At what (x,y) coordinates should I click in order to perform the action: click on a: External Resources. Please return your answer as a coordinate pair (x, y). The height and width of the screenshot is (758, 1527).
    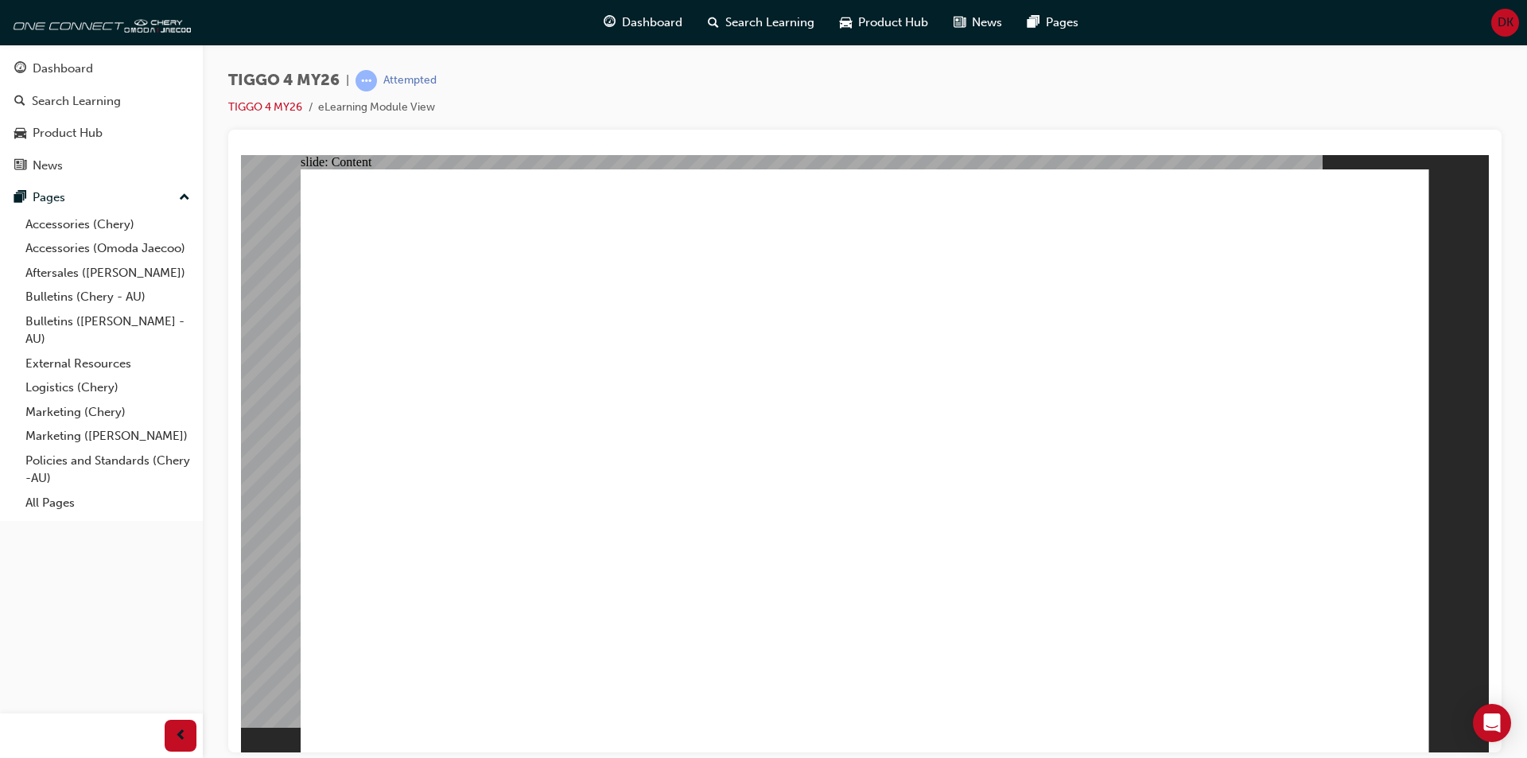
    Looking at the image, I should click on (107, 363).